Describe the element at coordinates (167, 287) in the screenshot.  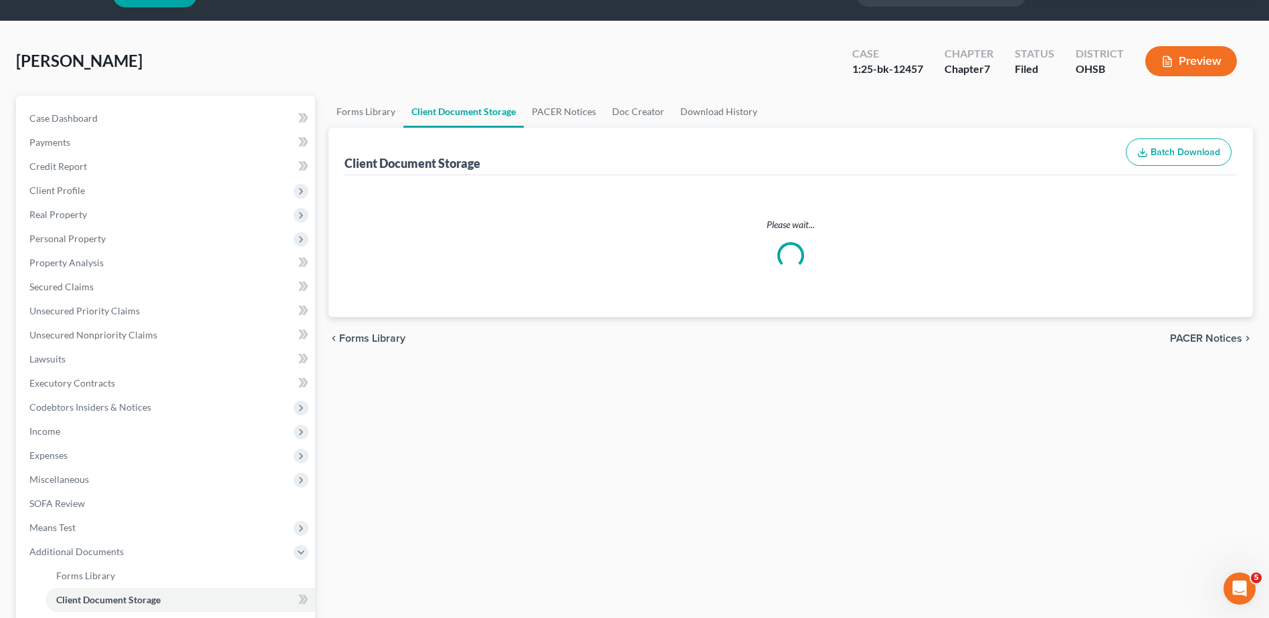
I see `a: Secured Claims` at that location.